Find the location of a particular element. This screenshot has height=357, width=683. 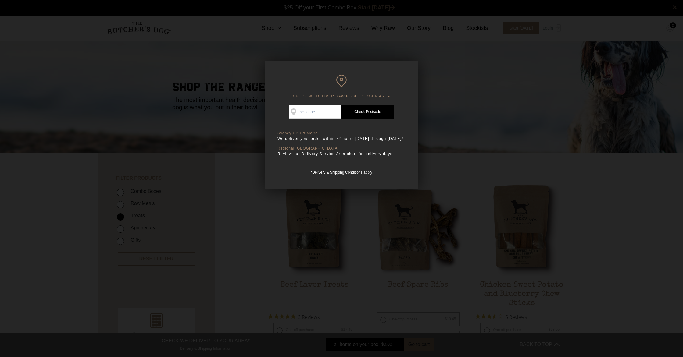

input: Postcode is located at coordinates (315, 112).